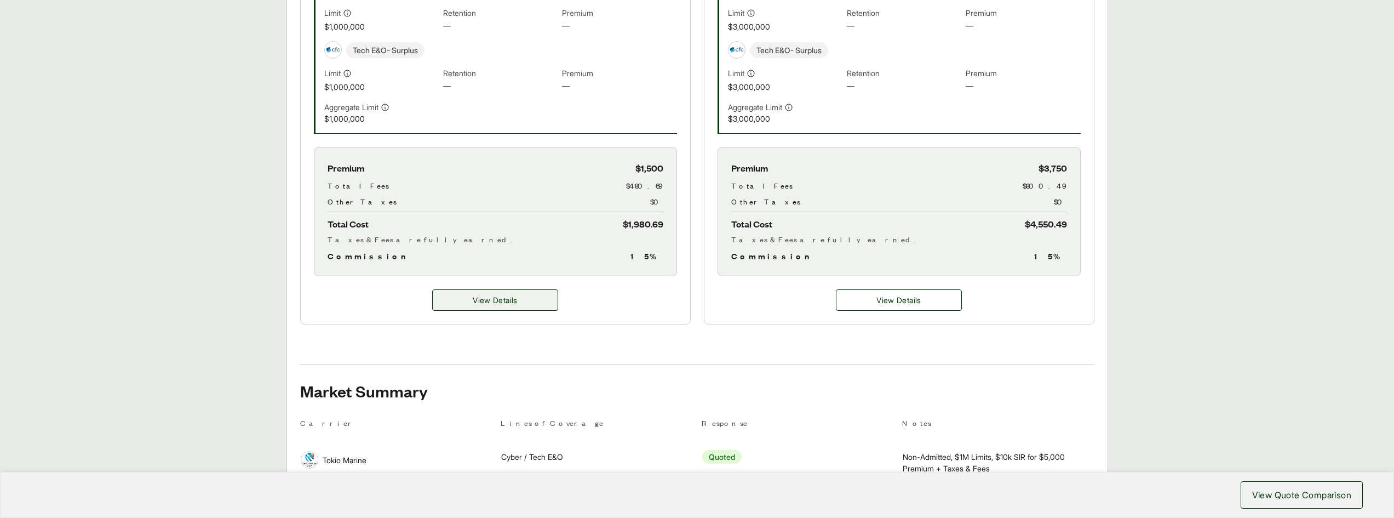  What do you see at coordinates (1045, 223) in the screenshot?
I see `span: $4,550.49` at bounding box center [1045, 223].